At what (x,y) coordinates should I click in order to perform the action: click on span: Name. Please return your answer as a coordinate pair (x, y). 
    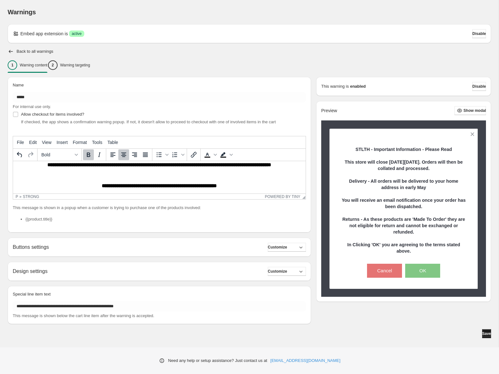
    Looking at the image, I should click on (18, 85).